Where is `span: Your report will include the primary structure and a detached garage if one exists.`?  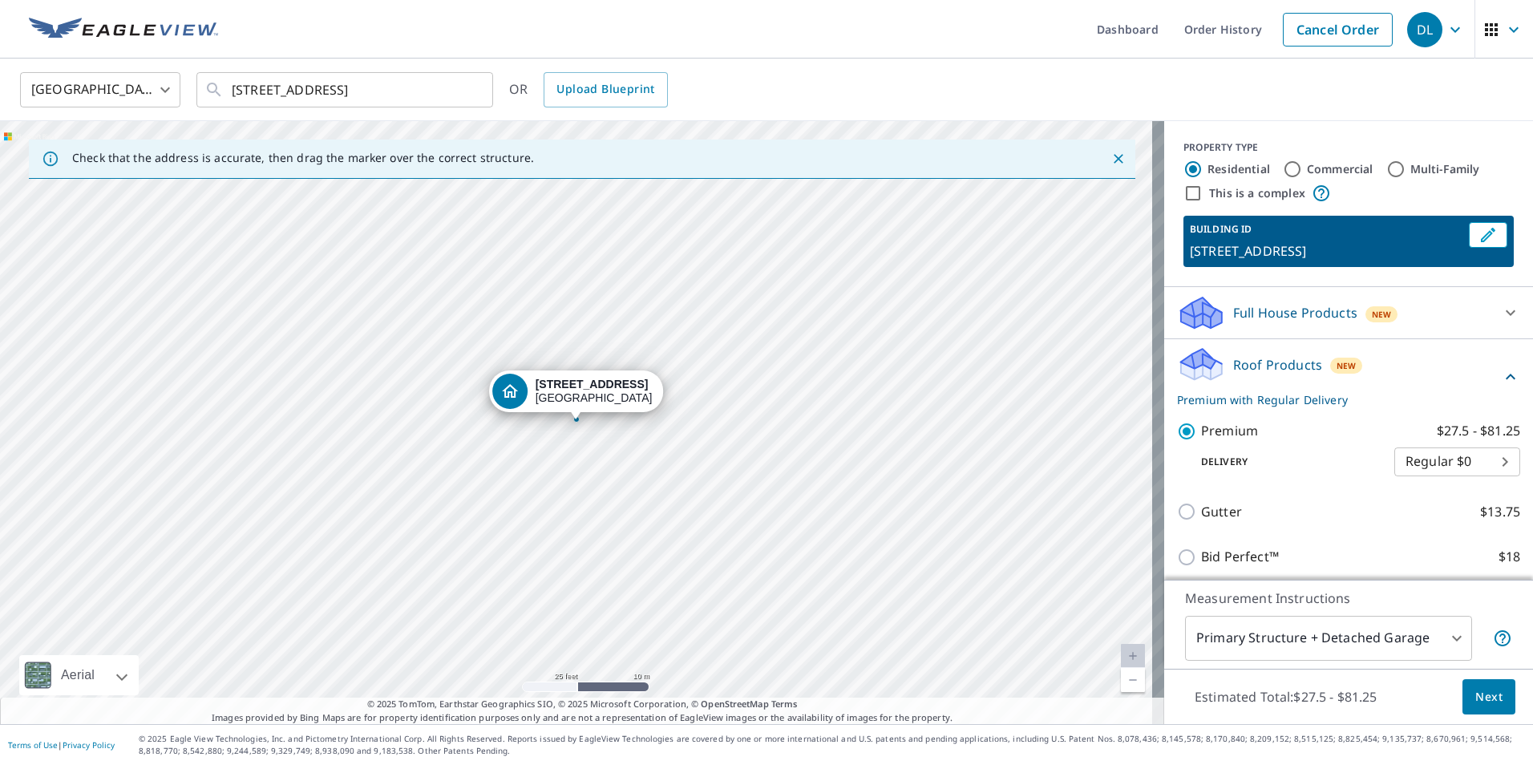
span: Your report will include the primary structure and a detached garage if one exists. is located at coordinates (1502, 638).